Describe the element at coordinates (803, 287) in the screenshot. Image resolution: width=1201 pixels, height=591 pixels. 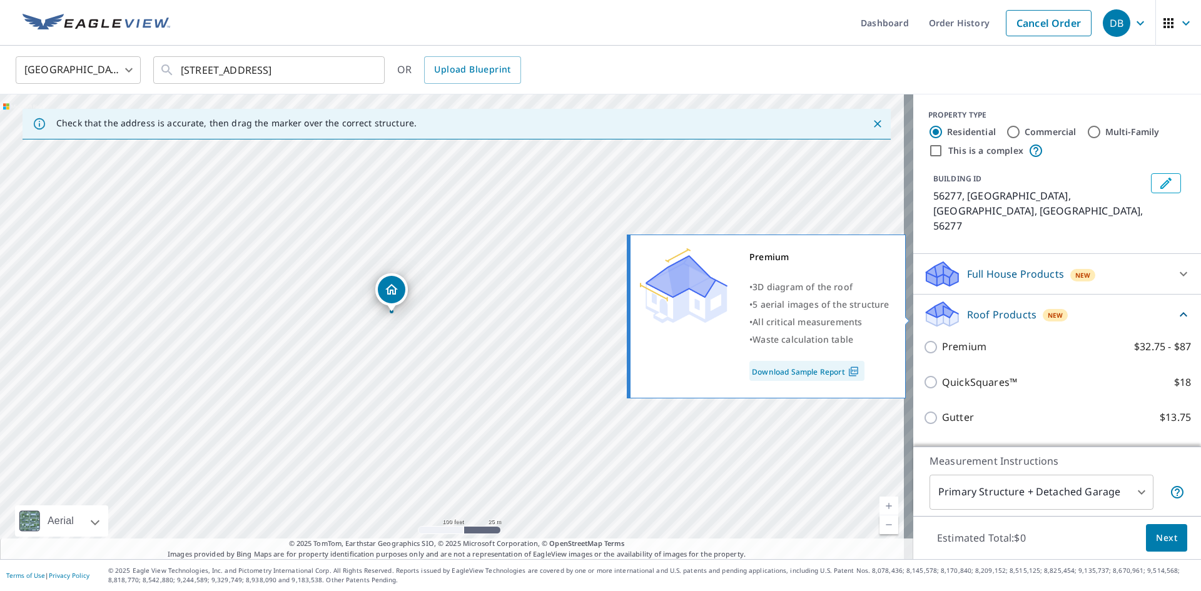
I see `span: 3D diagram of the roof` at that location.